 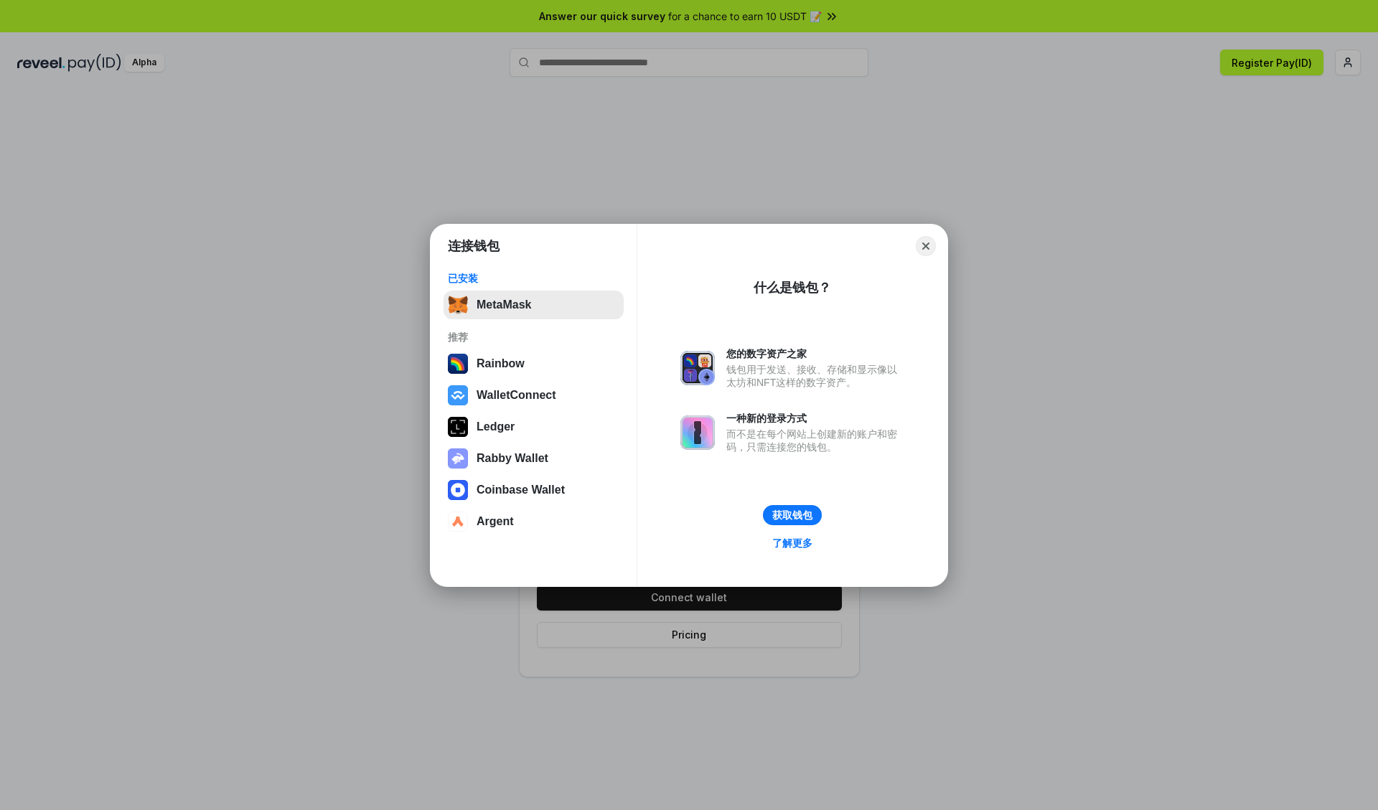 What do you see at coordinates (792, 543) in the screenshot?
I see `a: 了解更多` at bounding box center [792, 543].